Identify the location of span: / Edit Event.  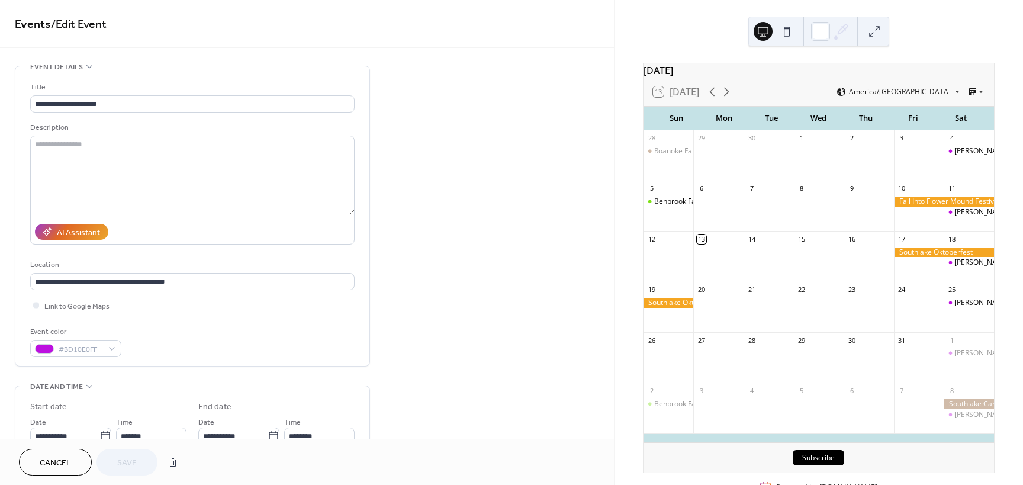
(79, 24).